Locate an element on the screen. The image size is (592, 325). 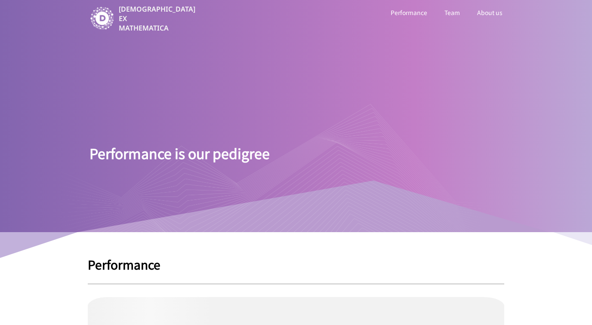
a: About us is located at coordinates (490, 12).